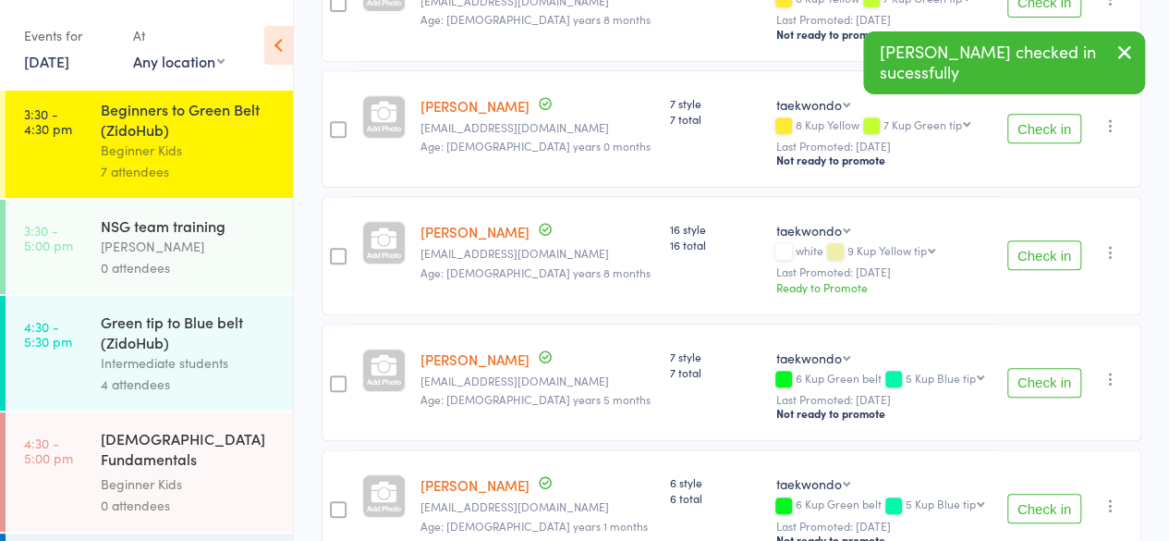 The width and height of the screenshot is (1169, 541). What do you see at coordinates (178, 35) in the screenshot?
I see `div: At` at bounding box center [178, 35].